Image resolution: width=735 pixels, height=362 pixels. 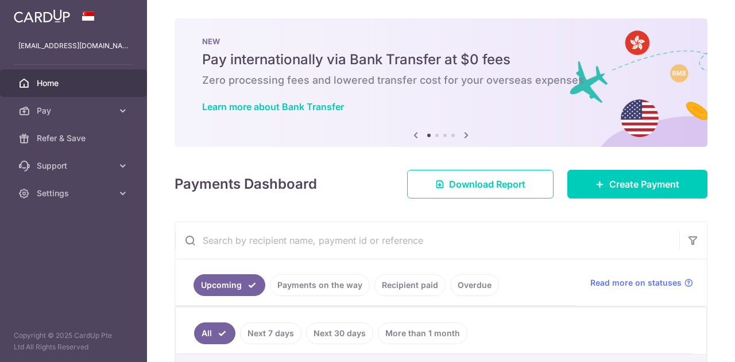 What do you see at coordinates (487, 184) in the screenshot?
I see `span: Download Report` at bounding box center [487, 184].